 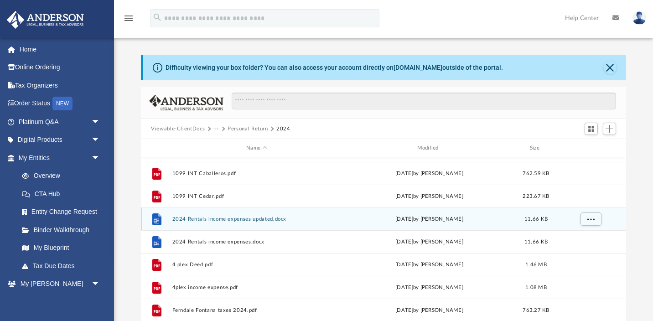 What do you see at coordinates (610, 67) in the screenshot?
I see `button: Close` at bounding box center [610, 67].